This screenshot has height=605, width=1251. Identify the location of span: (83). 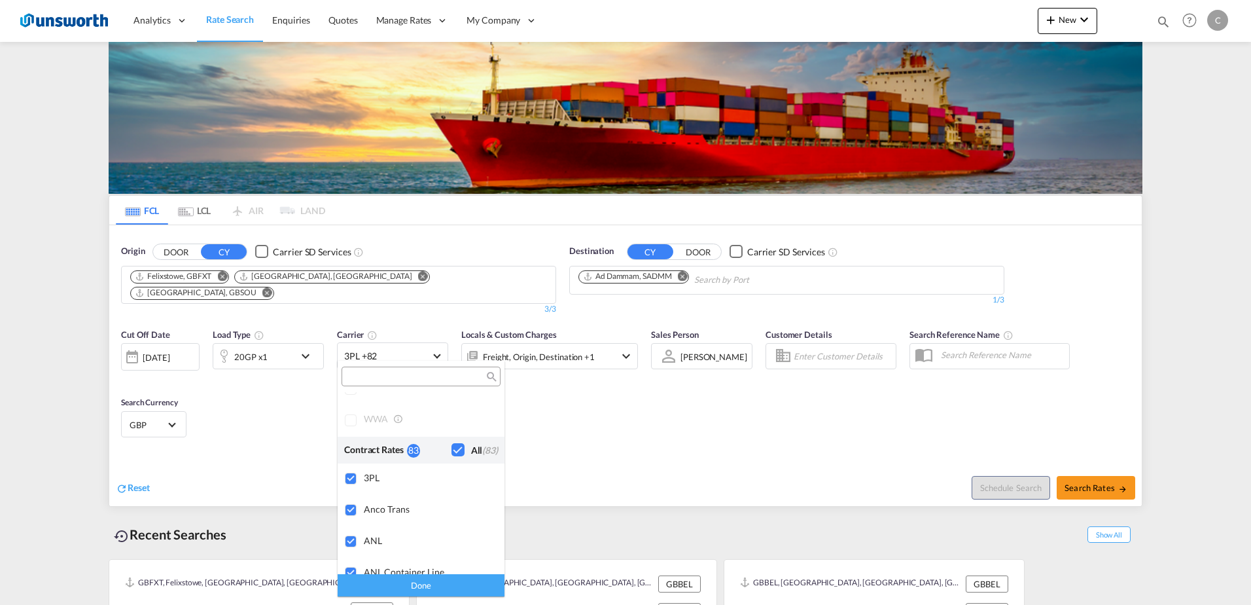
(490, 449).